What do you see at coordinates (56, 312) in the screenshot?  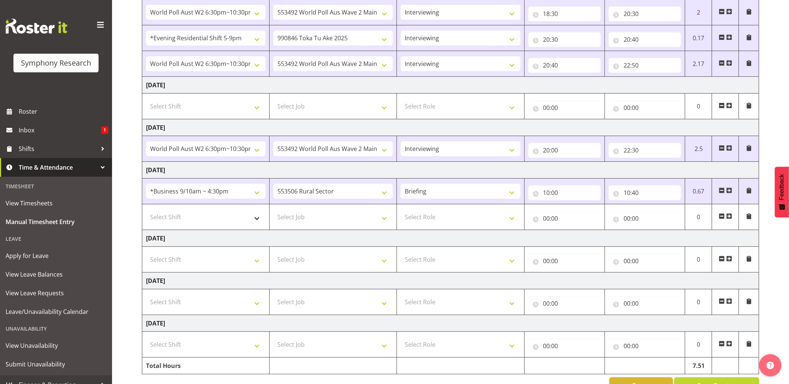 I see `a: Leave/Unavailability Calendar` at bounding box center [56, 312].